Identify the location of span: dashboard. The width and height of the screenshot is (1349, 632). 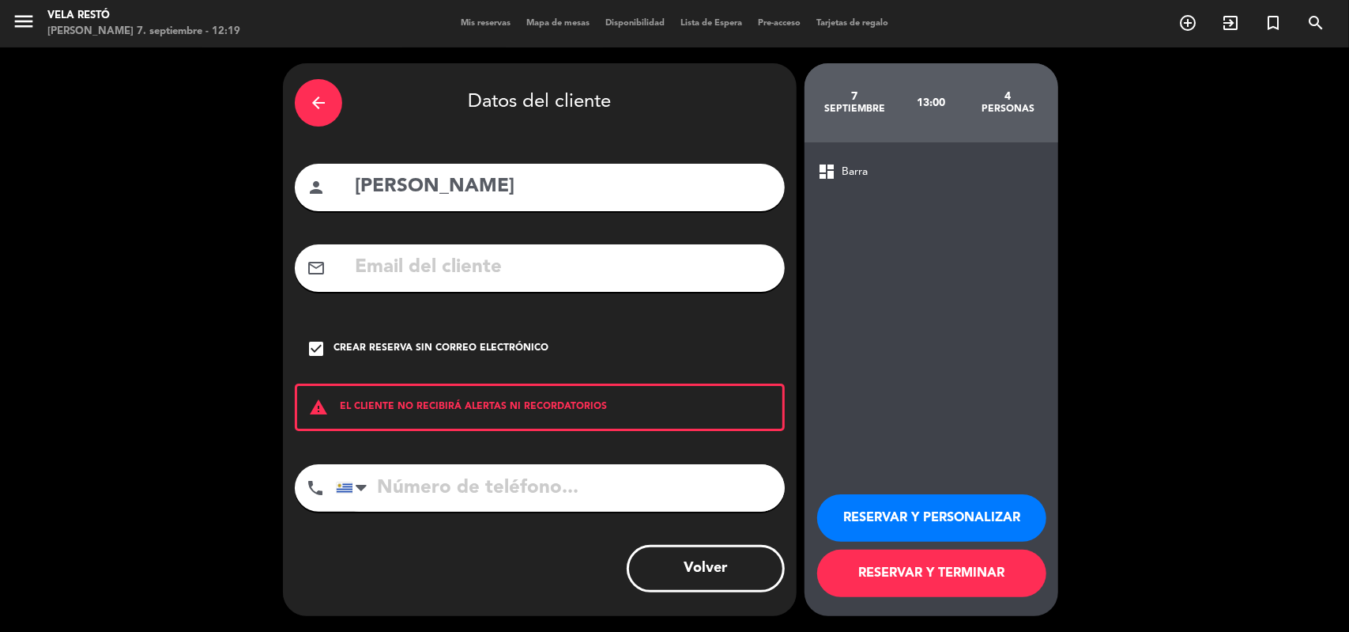
(827, 172).